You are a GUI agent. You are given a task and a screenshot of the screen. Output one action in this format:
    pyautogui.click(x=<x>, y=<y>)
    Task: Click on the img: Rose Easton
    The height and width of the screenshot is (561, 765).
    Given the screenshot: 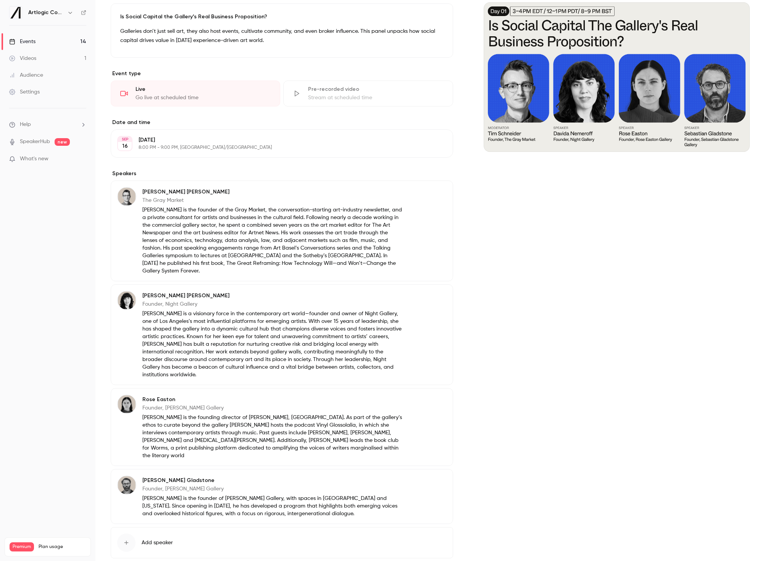 What is the action you would take?
    pyautogui.click(x=127, y=404)
    